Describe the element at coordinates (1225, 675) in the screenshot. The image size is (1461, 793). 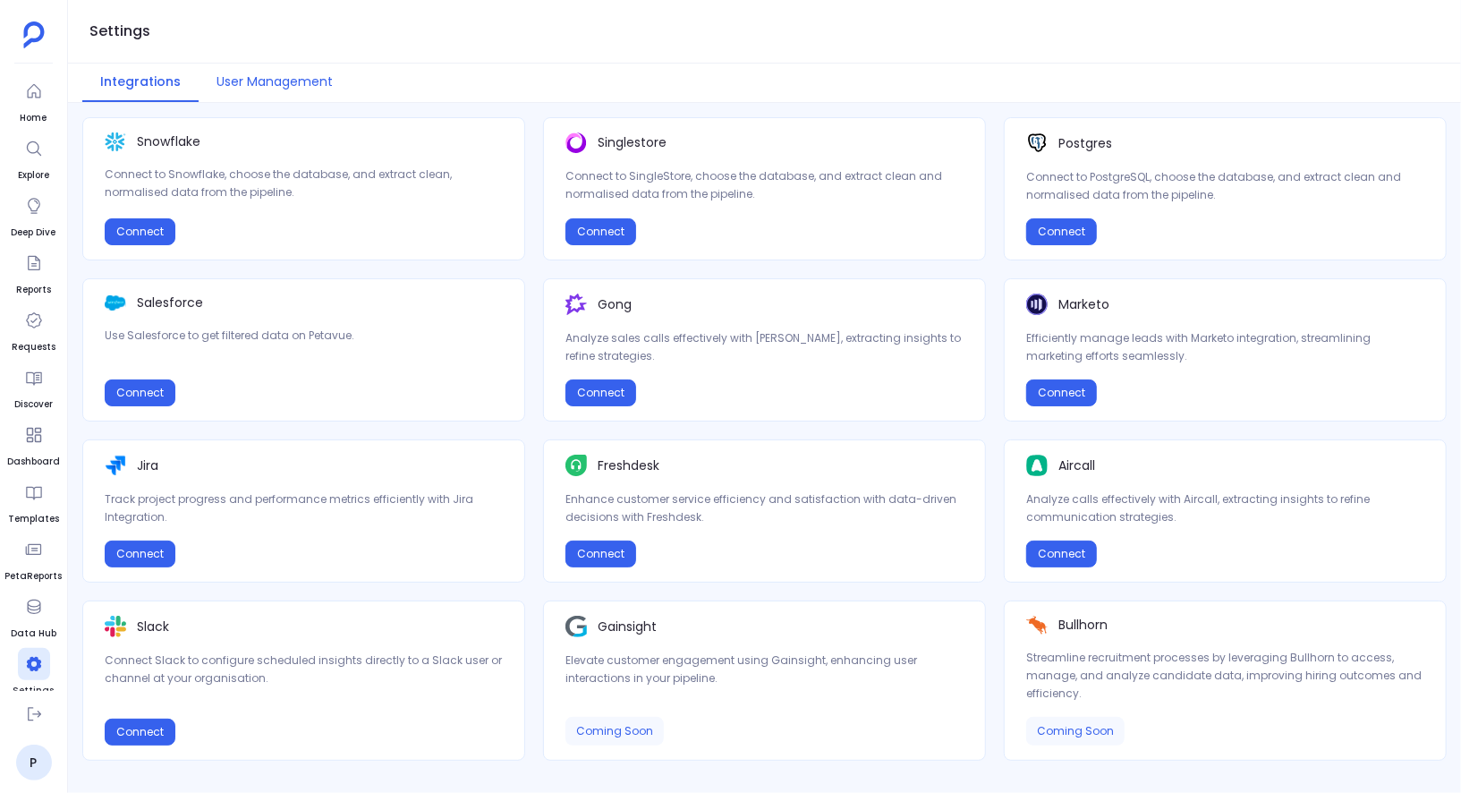
I see `p: Streamline recruitment processes by leveraging Bullhorn to access, manage, and analyze candidate ...` at that location.